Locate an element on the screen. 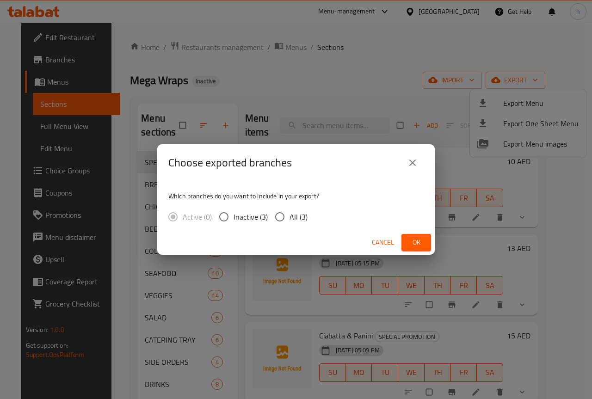 The width and height of the screenshot is (592, 399). button: Ok is located at coordinates (416, 242).